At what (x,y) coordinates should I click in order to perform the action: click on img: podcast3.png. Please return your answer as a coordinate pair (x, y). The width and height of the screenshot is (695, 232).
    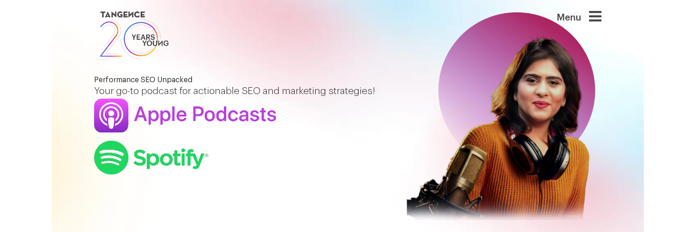
    Looking at the image, I should click on (151, 158).